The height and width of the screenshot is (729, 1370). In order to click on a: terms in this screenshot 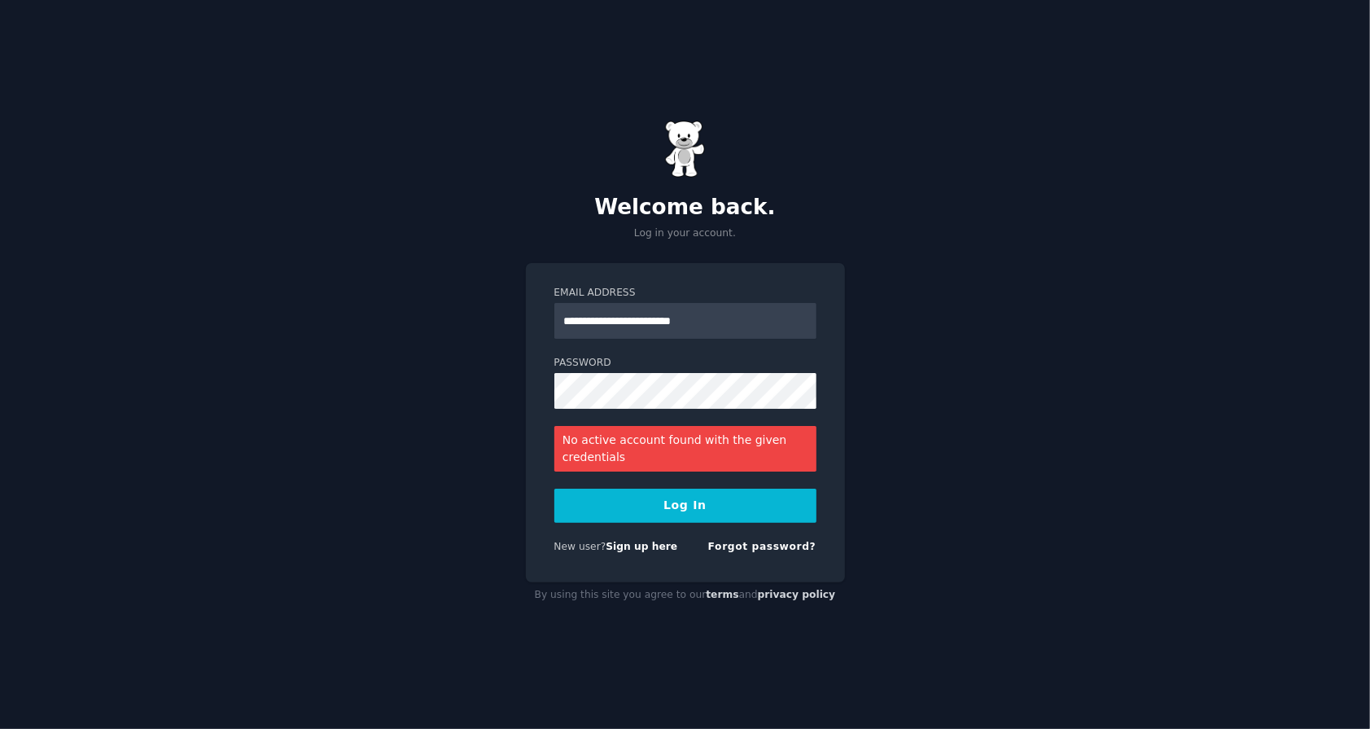, I will do `click(722, 594)`.